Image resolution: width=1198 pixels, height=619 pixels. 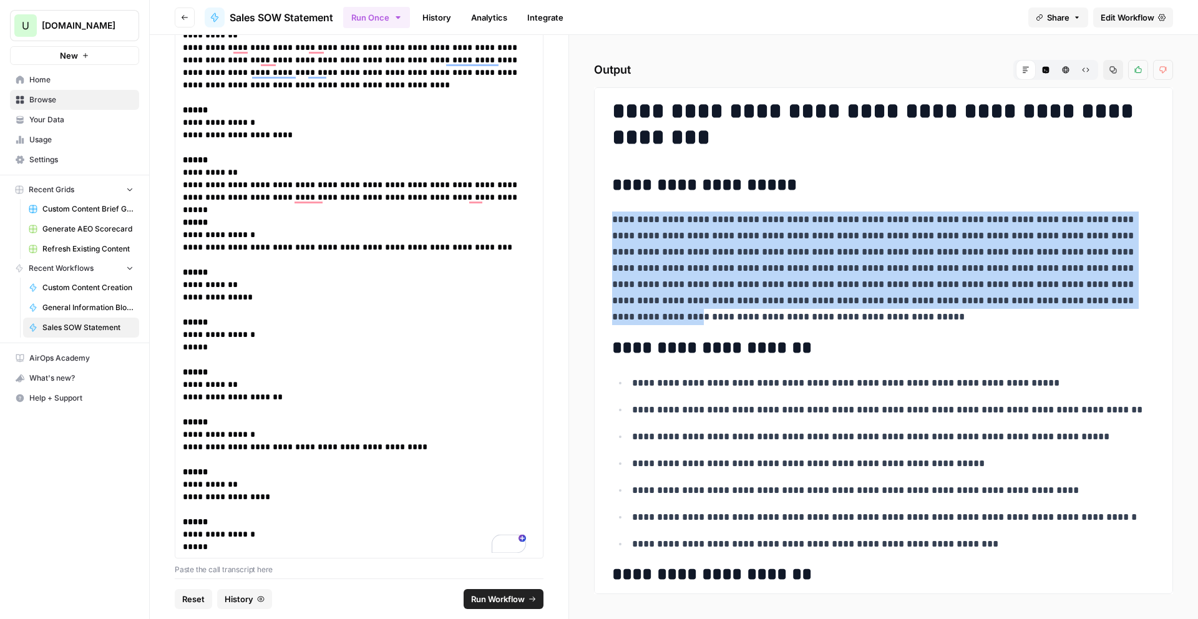 What do you see at coordinates (74, 160) in the screenshot?
I see `a: Settings` at bounding box center [74, 160].